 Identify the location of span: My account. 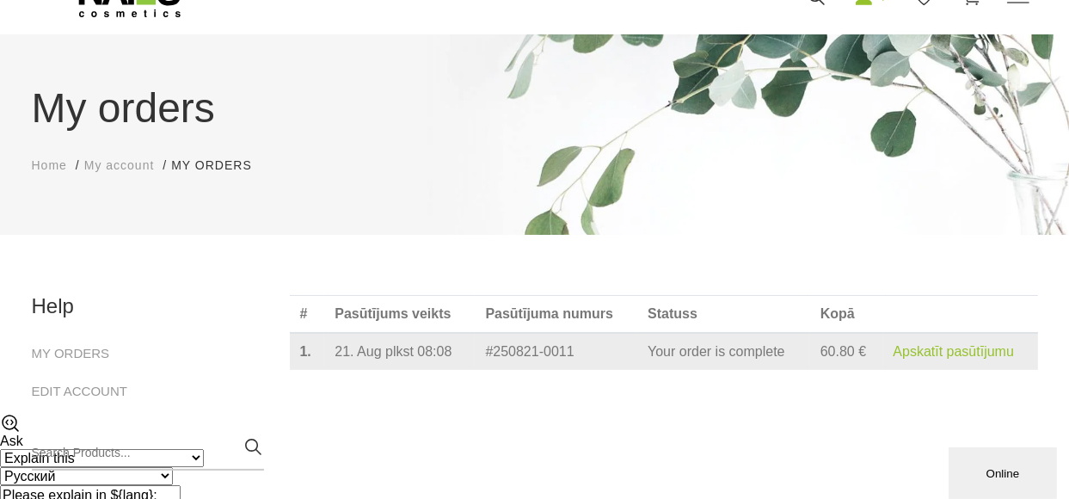
(120, 165).